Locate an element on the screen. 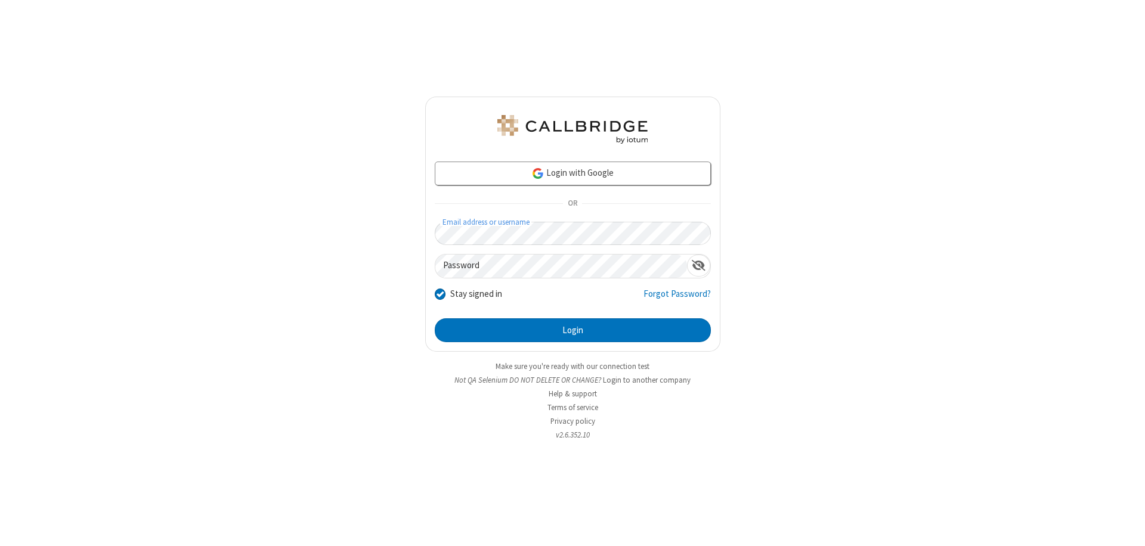  li: v2.6.352.10 is located at coordinates (573, 435).